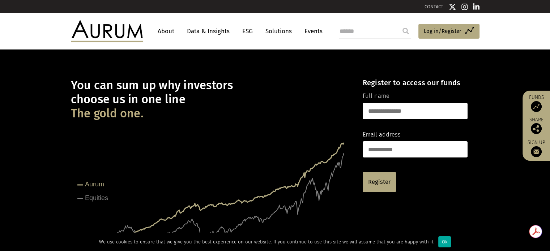 The height and width of the screenshot is (251, 550). What do you see at coordinates (312, 31) in the screenshot?
I see `a: Events` at bounding box center [312, 31].